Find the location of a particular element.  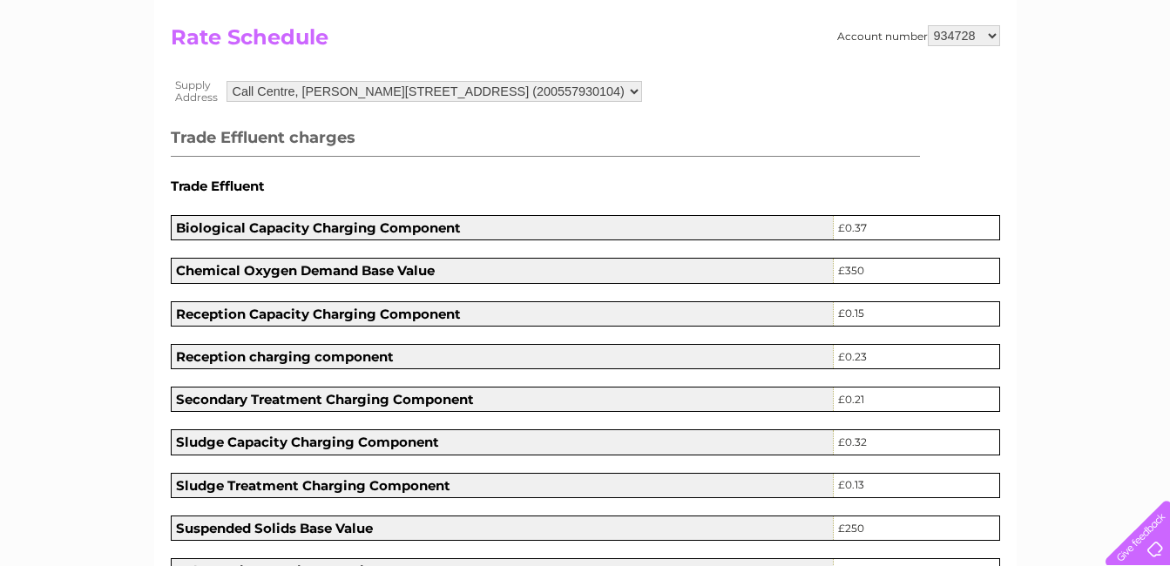

h5: Trade Effluent is located at coordinates (585, 185).